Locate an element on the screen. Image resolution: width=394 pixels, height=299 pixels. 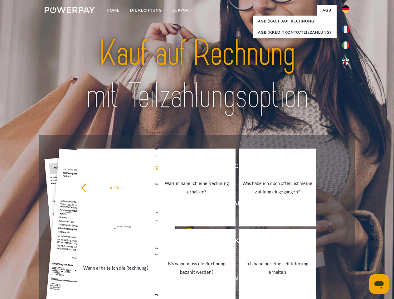
img: it is located at coordinates (346, 45).